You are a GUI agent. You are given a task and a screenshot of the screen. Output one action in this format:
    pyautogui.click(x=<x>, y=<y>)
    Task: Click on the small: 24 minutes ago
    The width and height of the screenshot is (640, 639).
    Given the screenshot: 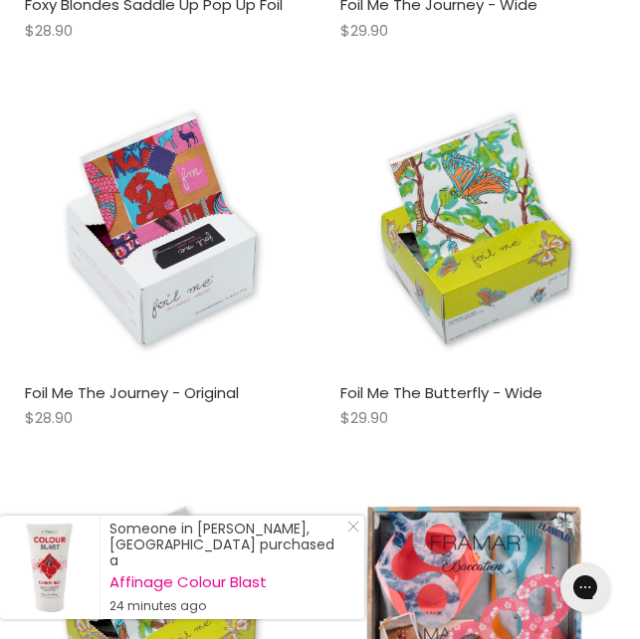 What is the action you would take?
    pyautogui.click(x=227, y=606)
    